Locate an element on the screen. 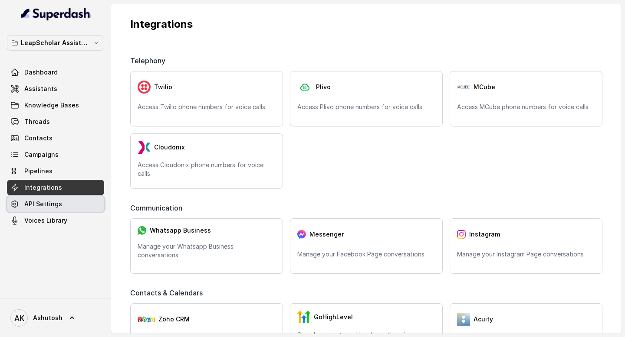  p: Access Twilio phone numbers for voice calls is located at coordinates (206, 107).